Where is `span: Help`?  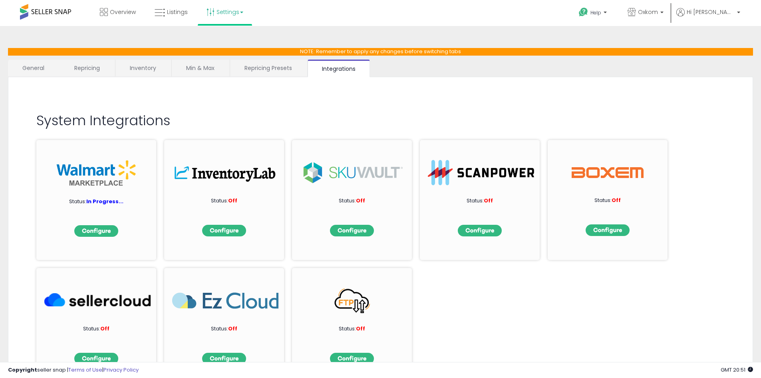
span: Help is located at coordinates (596, 12).